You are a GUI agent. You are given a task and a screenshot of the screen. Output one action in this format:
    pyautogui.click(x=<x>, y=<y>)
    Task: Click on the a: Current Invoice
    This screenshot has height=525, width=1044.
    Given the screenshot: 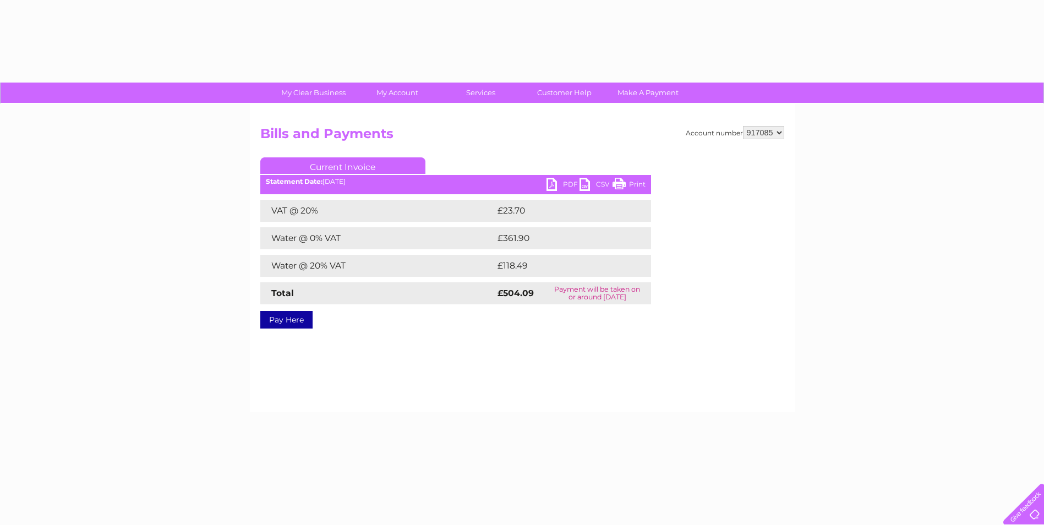 What is the action you would take?
    pyautogui.click(x=343, y=166)
    